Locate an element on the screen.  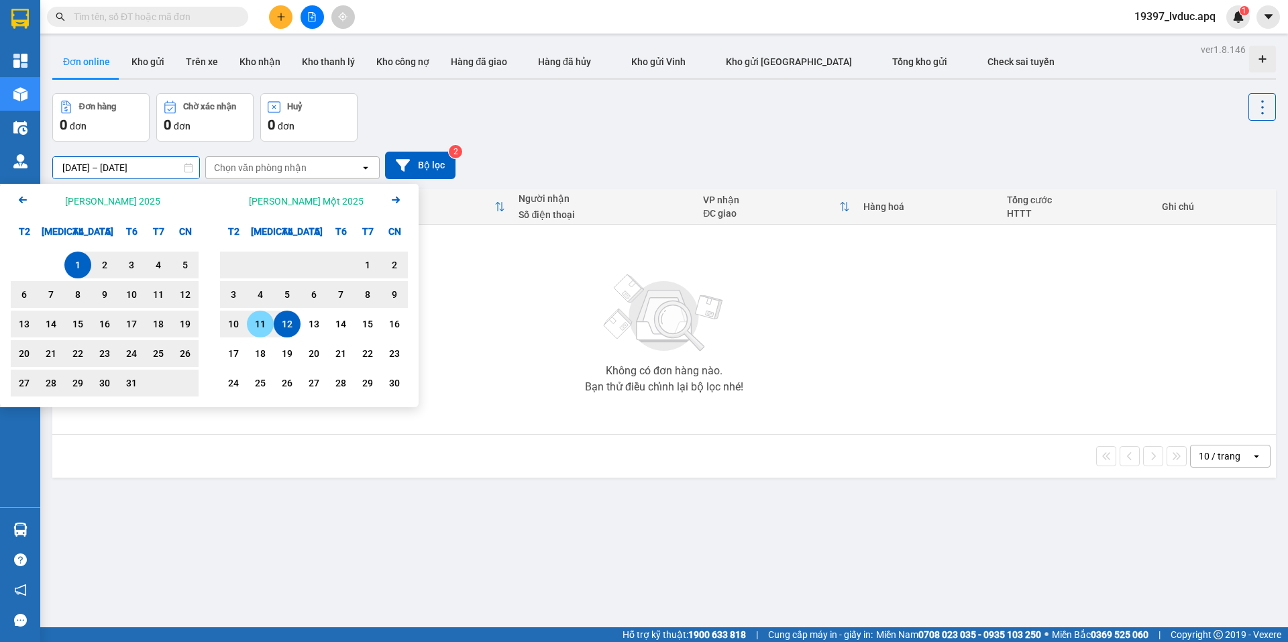
span: Cung cấp máy in - giấy in: is located at coordinates (820, 635).